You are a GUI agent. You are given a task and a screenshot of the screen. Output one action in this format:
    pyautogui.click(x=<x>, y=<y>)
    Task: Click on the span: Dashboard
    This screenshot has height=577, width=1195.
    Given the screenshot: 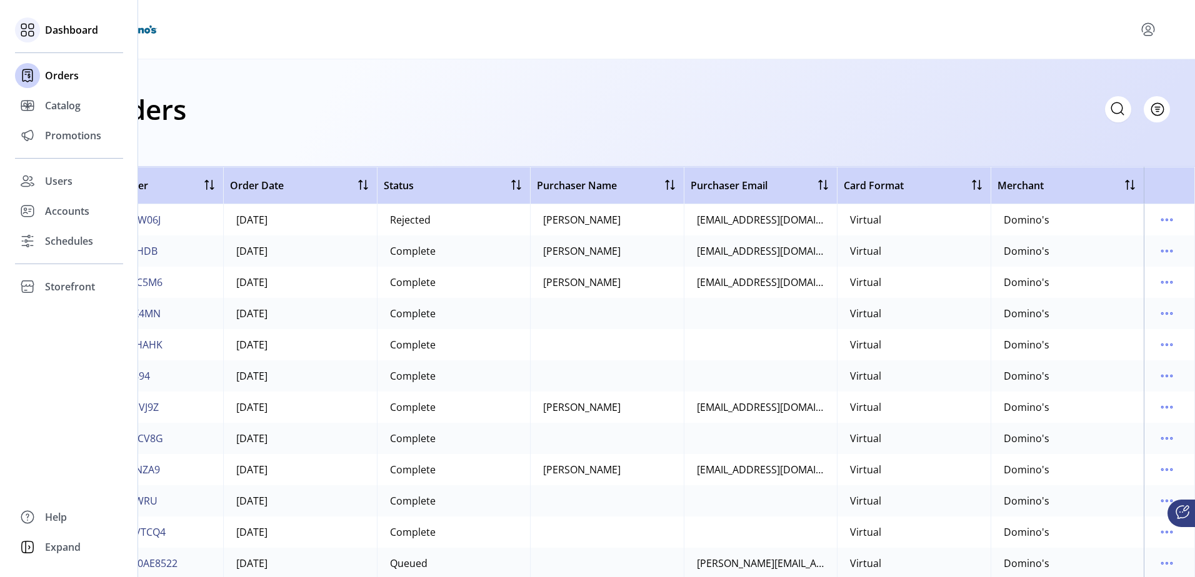 What is the action you would take?
    pyautogui.click(x=71, y=30)
    